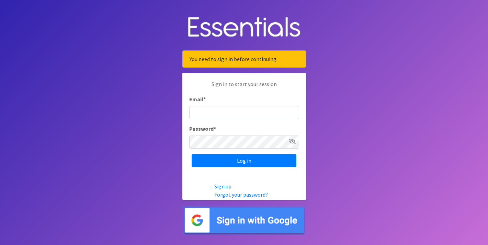 The width and height of the screenshot is (488, 245). What do you see at coordinates (244, 220) in the screenshot?
I see `img: Sign in with Google` at bounding box center [244, 220].